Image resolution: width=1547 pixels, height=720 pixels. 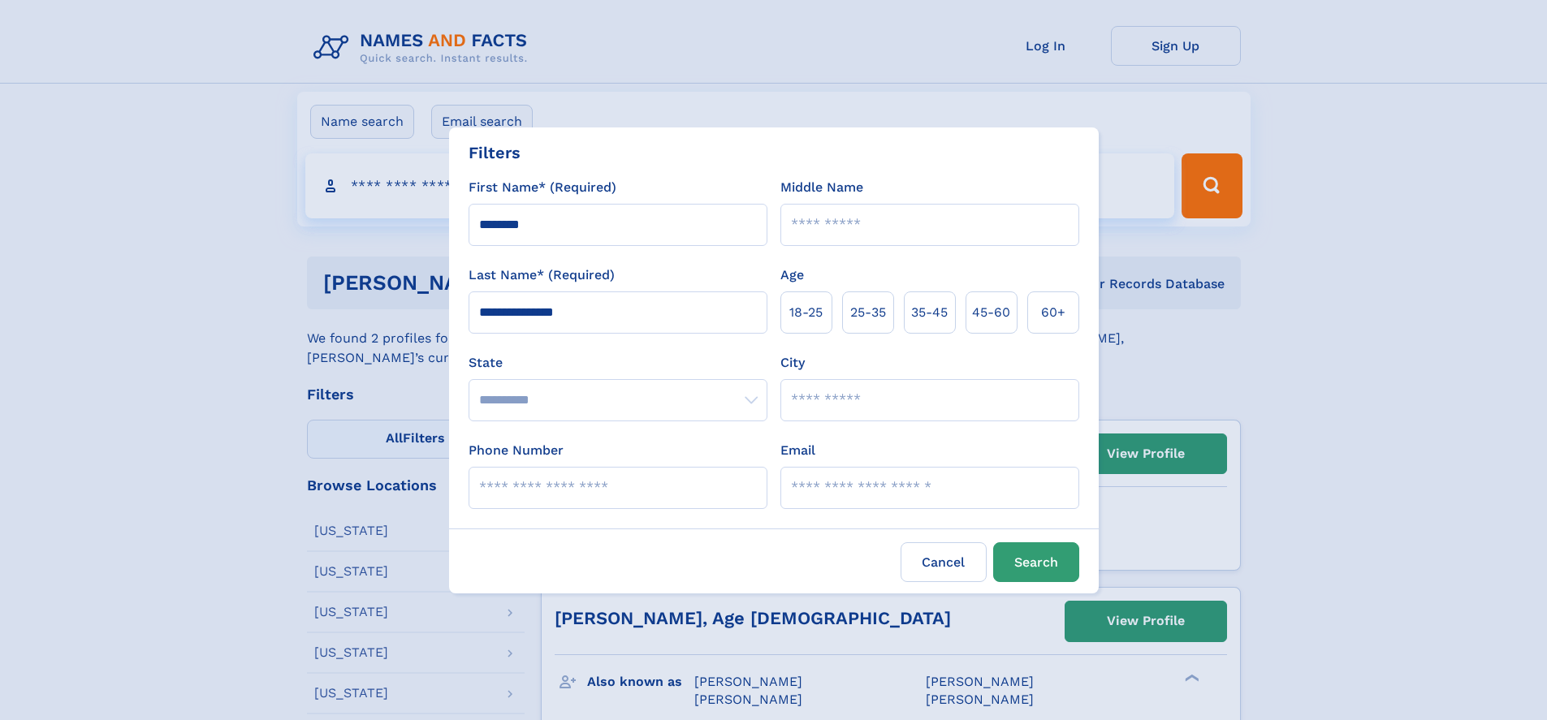 I want to click on label: Cancel, so click(x=944, y=562).